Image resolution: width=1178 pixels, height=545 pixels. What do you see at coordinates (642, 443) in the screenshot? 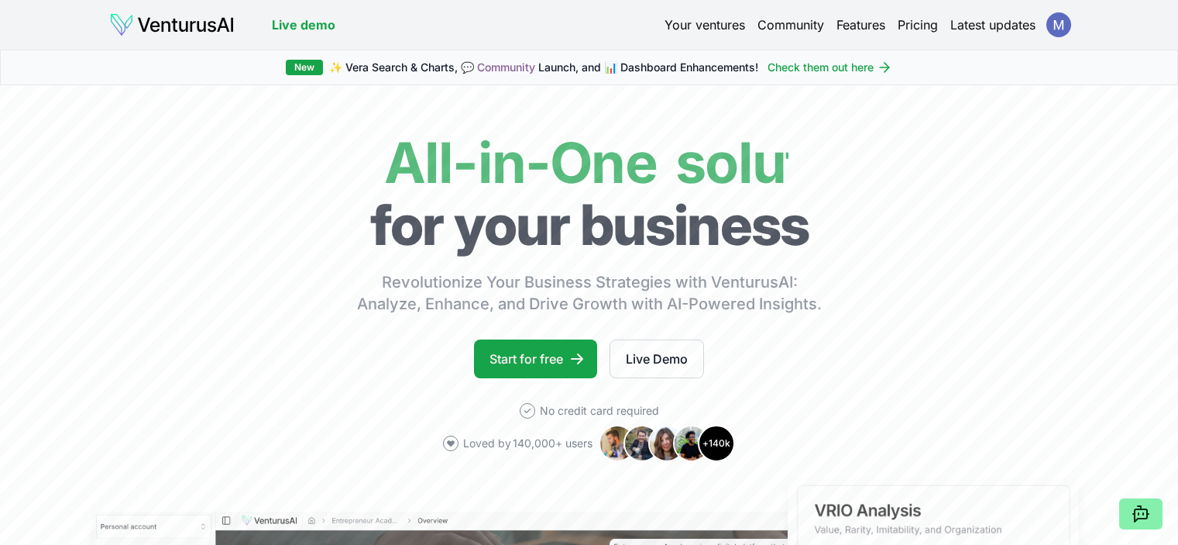
I see `img: Avatar 2` at bounding box center [642, 443].